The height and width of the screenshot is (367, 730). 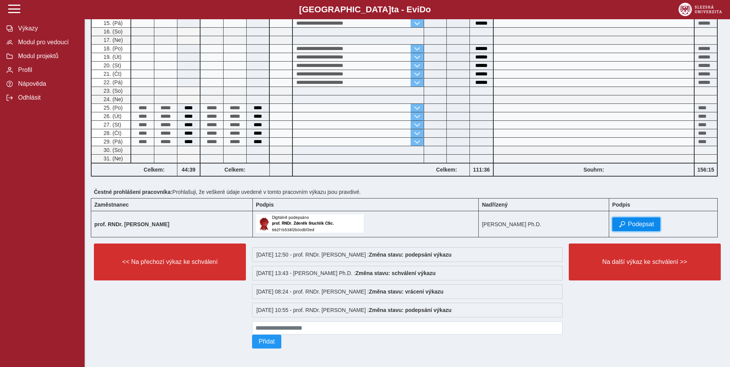 I want to click on img: logo_web_su.png, so click(x=700, y=9).